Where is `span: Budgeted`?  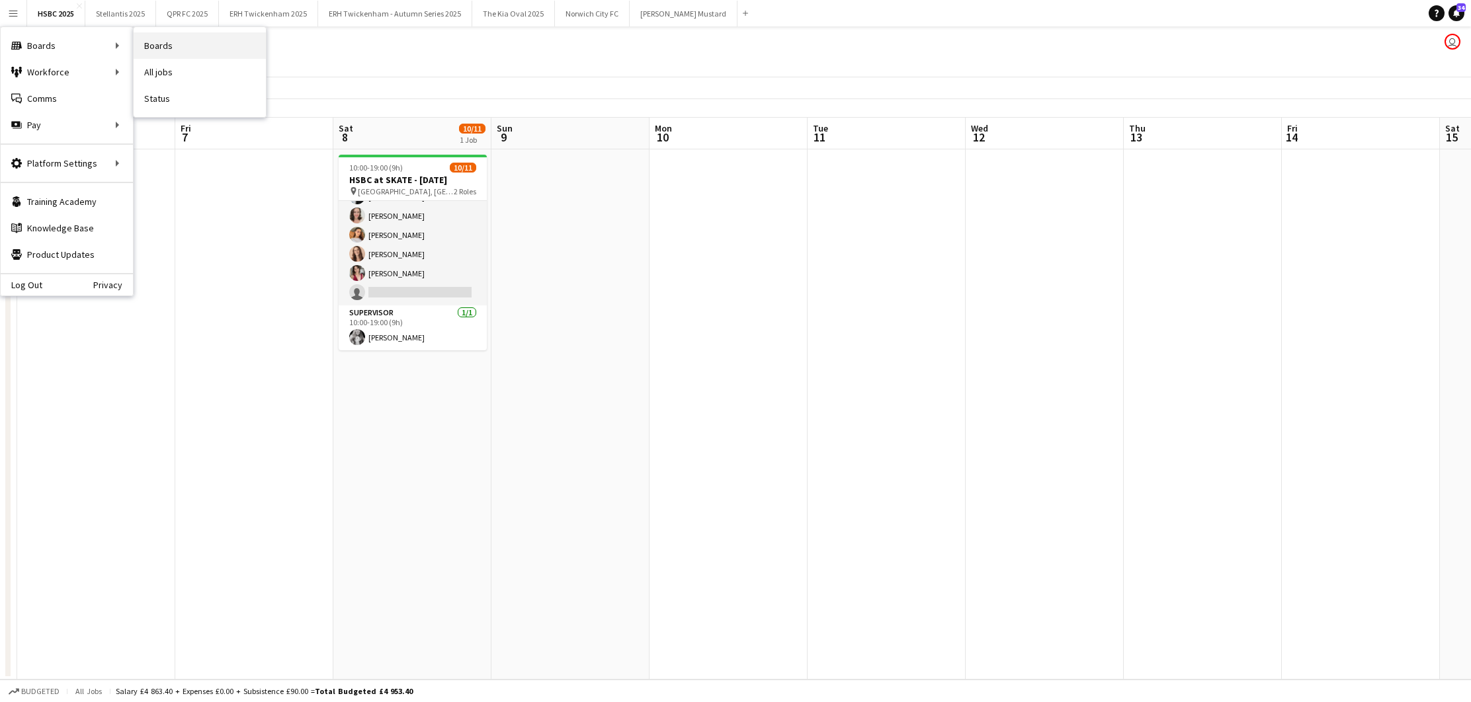 span: Budgeted is located at coordinates (40, 692).